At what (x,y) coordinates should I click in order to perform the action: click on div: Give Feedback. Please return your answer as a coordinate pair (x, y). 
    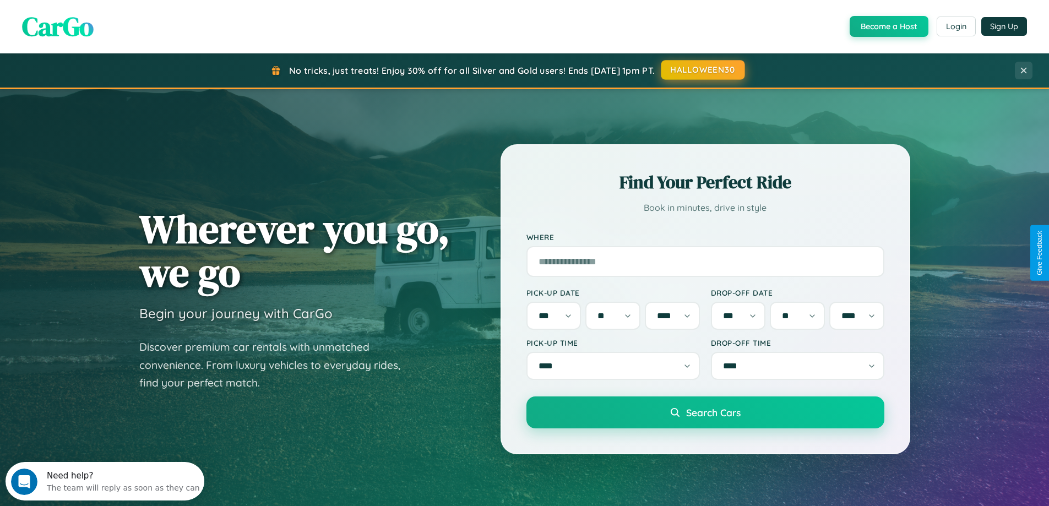
    Looking at the image, I should click on (1040, 253).